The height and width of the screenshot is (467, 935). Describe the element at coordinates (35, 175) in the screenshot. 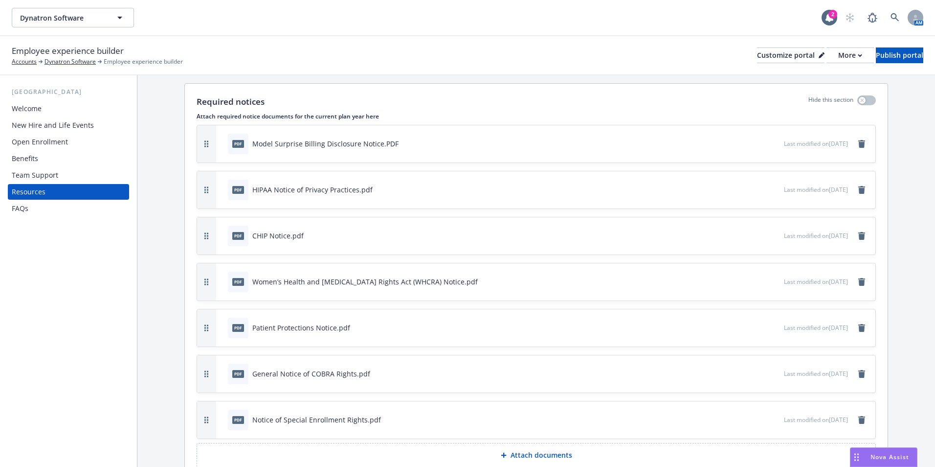

I see `div: Team Support` at that location.